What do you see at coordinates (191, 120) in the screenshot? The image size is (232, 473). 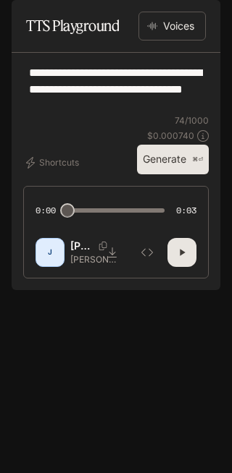 I see `p: 74 / 1000` at bounding box center [191, 120].